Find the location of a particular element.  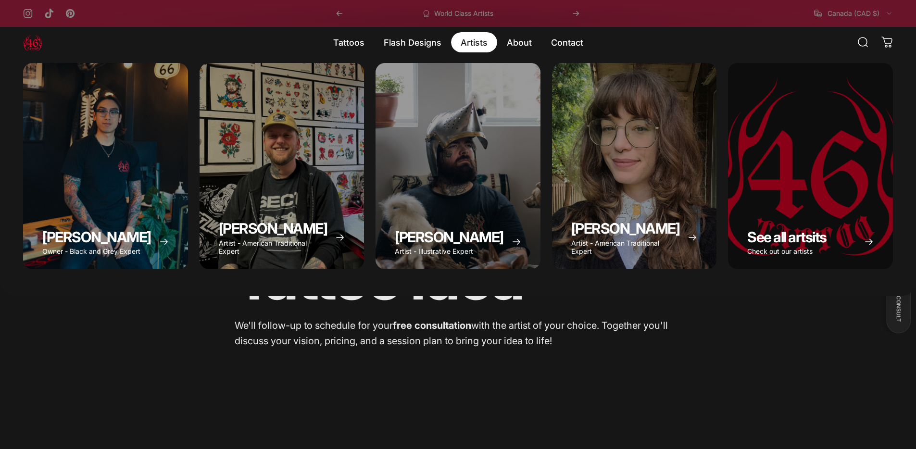

a: Spencer Skalko is located at coordinates (282, 166).